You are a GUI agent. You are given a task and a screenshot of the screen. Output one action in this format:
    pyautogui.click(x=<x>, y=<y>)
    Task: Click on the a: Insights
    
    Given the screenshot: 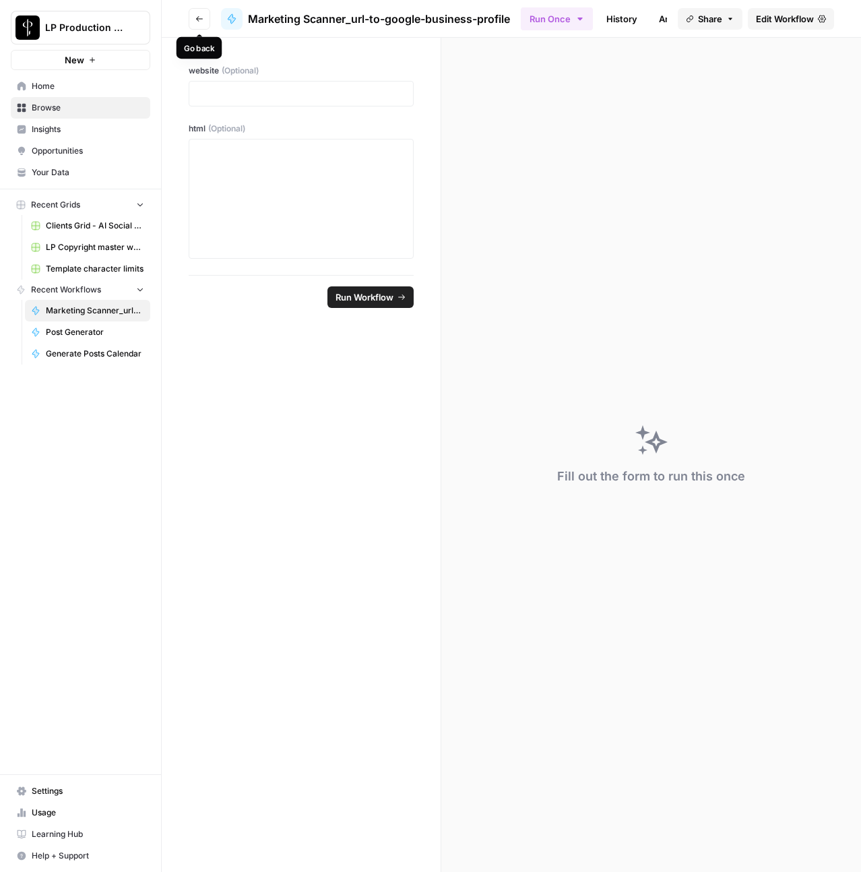 What is the action you would take?
    pyautogui.click(x=80, y=129)
    